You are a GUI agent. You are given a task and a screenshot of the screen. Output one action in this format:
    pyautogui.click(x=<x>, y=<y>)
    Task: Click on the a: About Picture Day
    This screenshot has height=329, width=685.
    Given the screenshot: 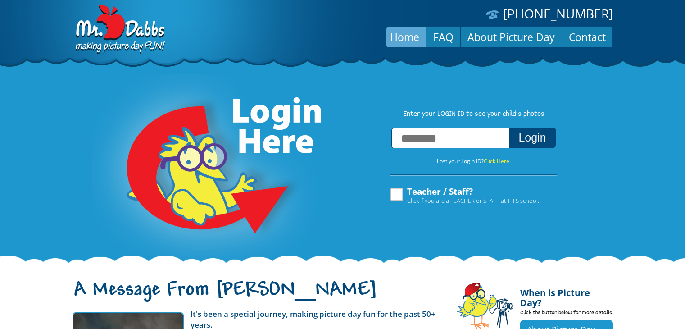 What is the action you would take?
    pyautogui.click(x=511, y=37)
    